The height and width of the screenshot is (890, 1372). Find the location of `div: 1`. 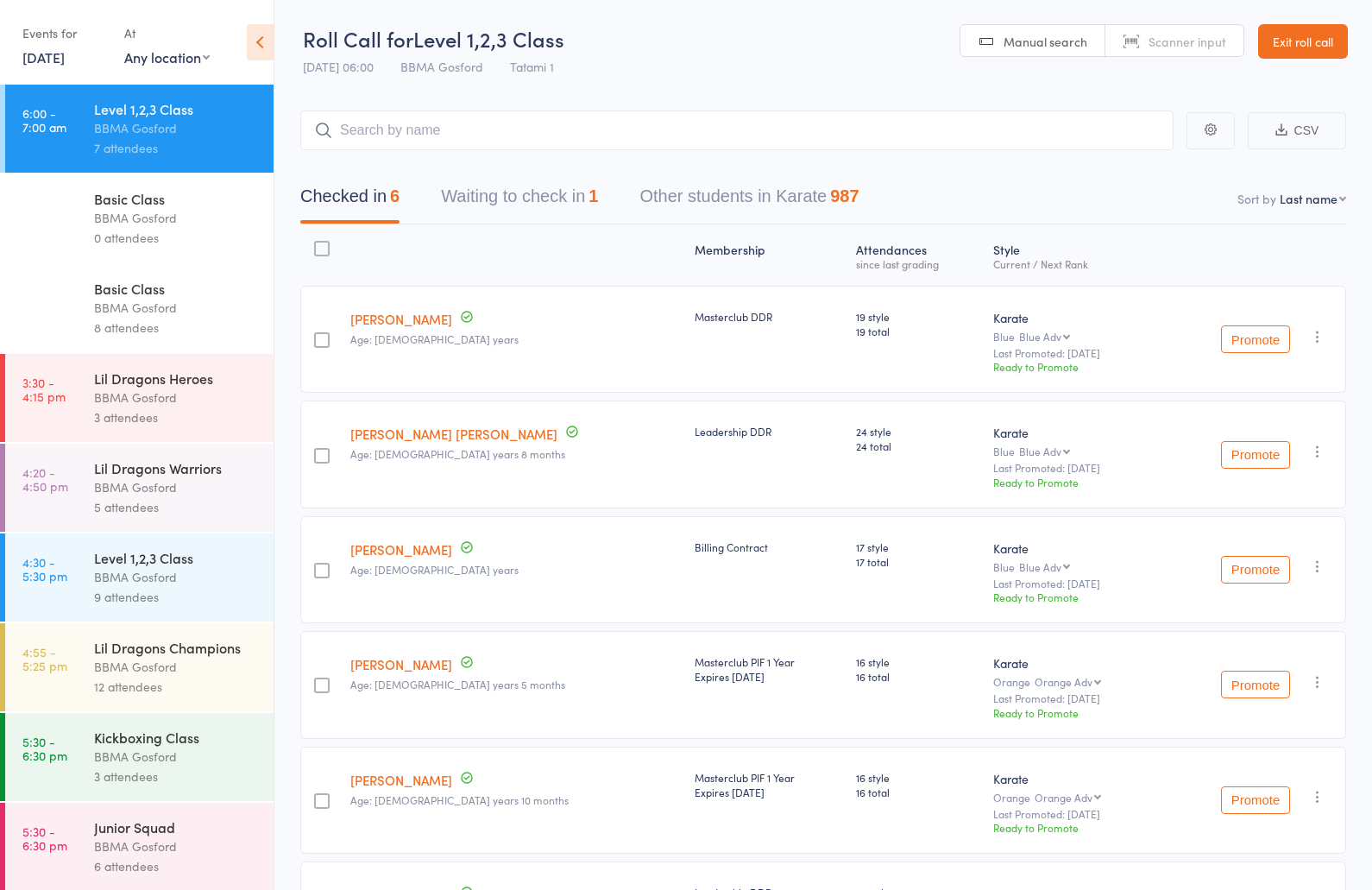

div: 1 is located at coordinates (593, 196).